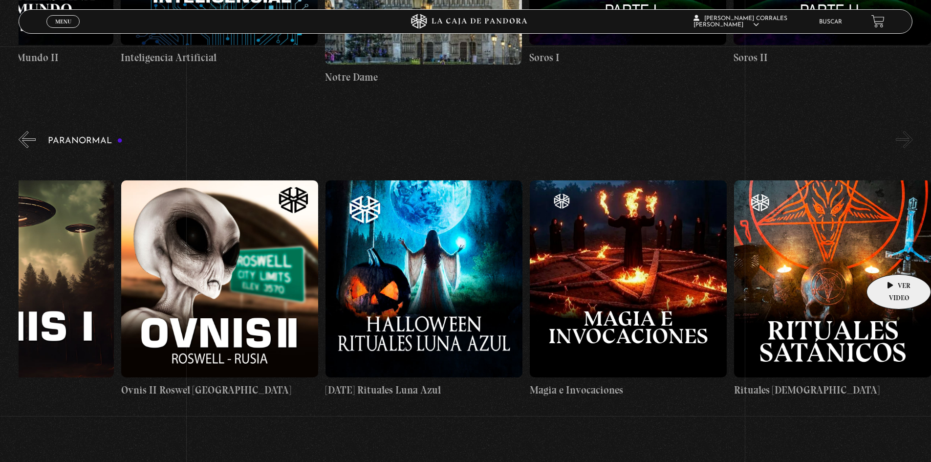 The image size is (931, 462). Describe the element at coordinates (628, 390) in the screenshot. I see `h4: Magia e Invocaciones` at that location.